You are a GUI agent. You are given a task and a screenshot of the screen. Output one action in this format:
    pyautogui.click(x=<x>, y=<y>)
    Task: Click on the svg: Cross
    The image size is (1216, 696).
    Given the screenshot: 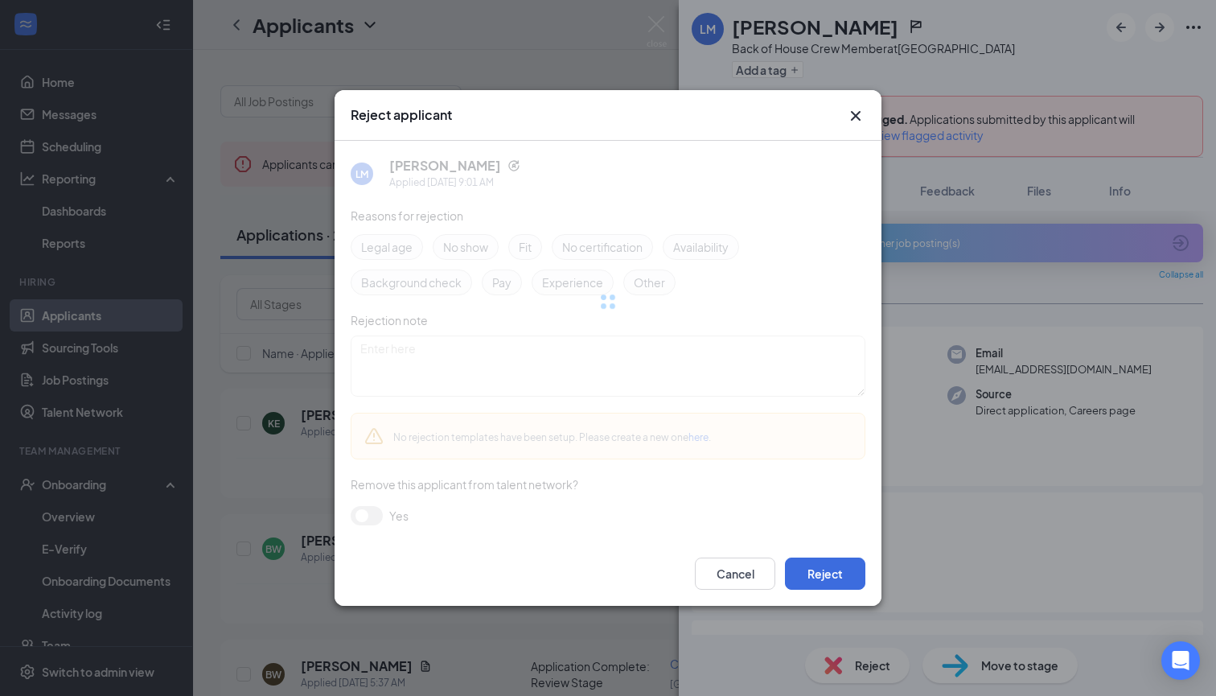 What is the action you would take?
    pyautogui.click(x=856, y=116)
    